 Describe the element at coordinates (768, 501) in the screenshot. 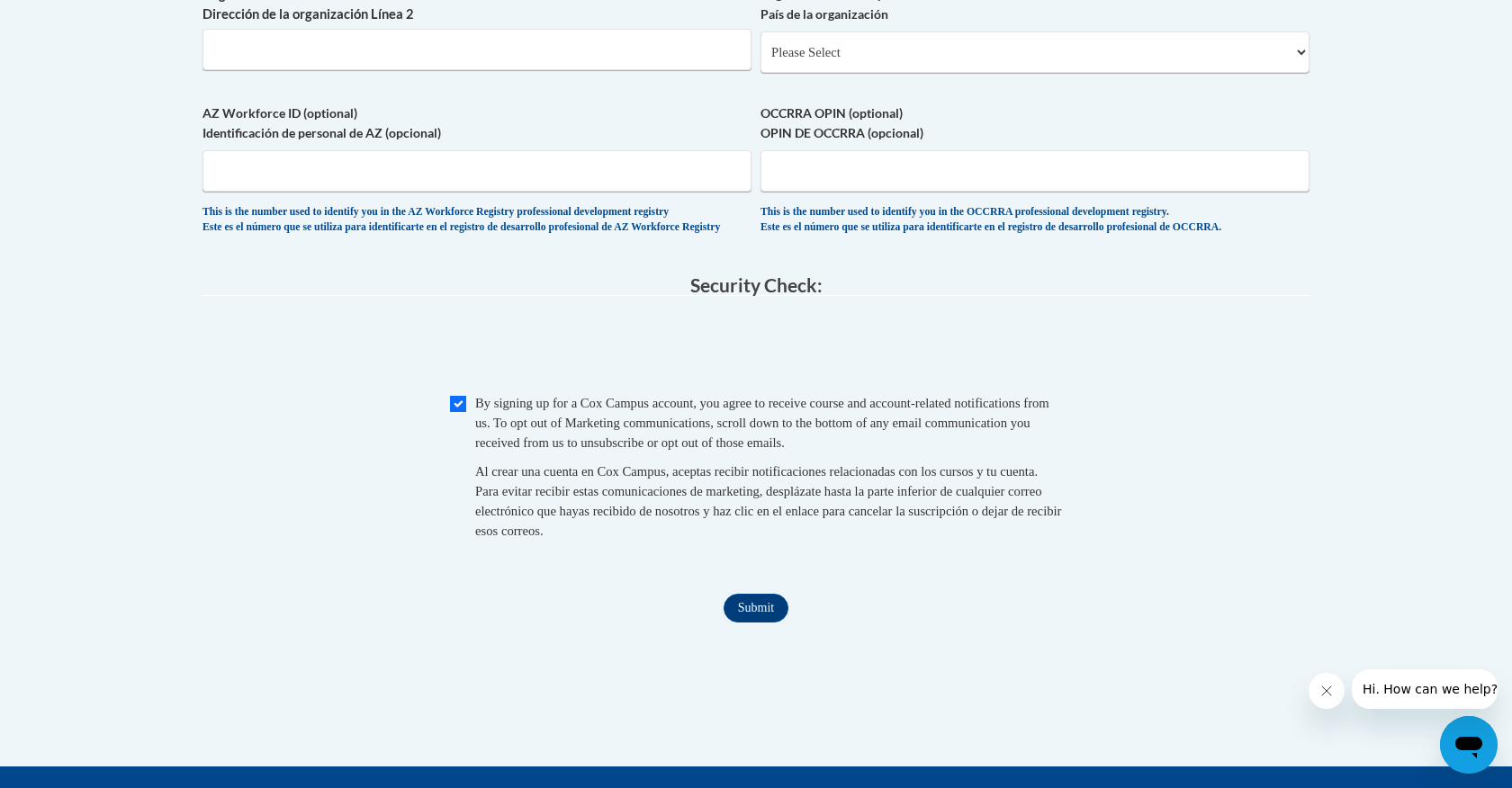

I see `span: Al crear una cuenta en Cox Campus, aceptas recibir notificaciones relacionadas con los cursos y t...` at that location.